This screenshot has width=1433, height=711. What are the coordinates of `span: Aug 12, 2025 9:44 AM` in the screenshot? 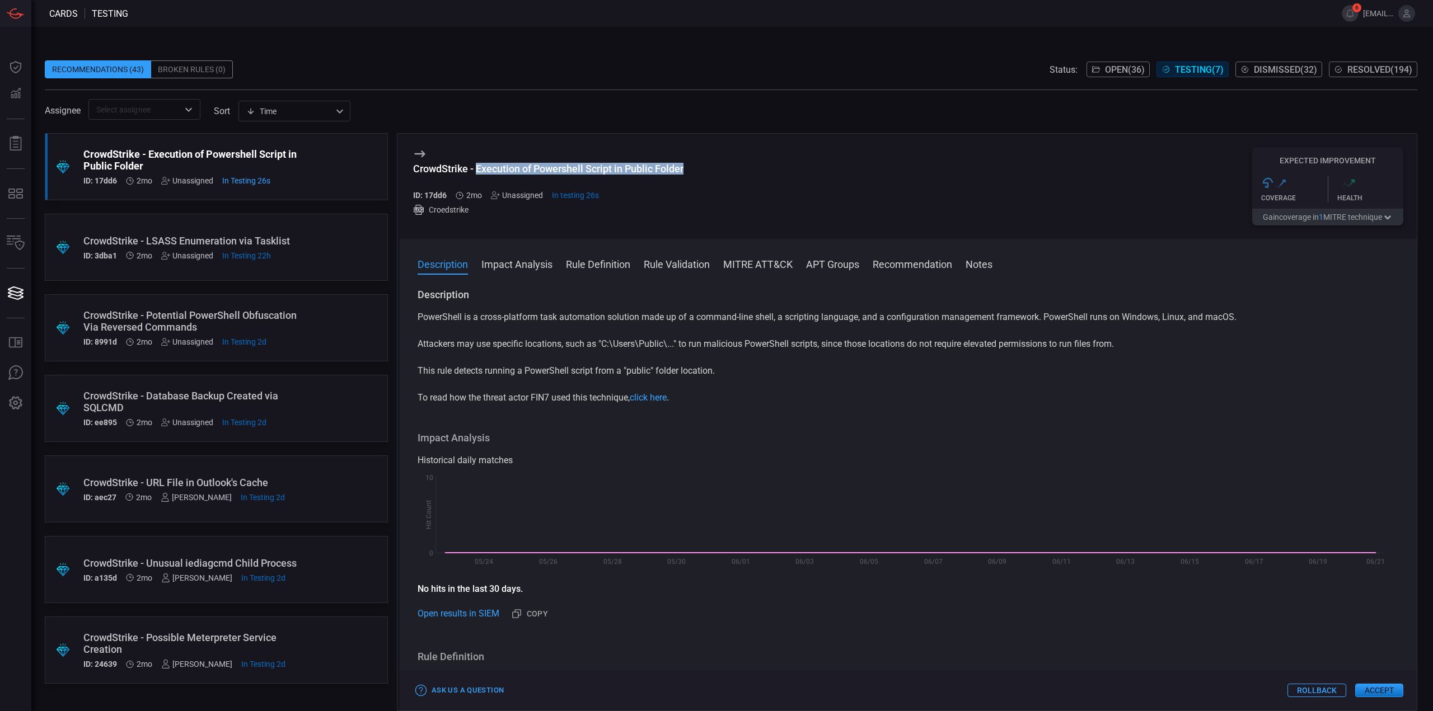 It's located at (263, 578).